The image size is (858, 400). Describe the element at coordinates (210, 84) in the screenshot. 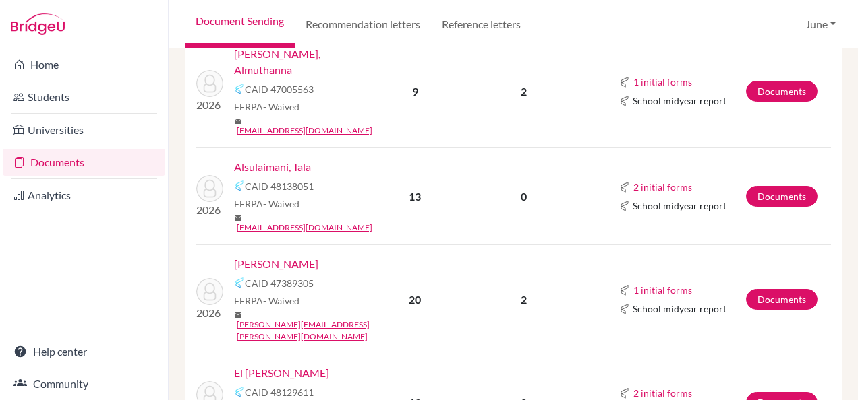

I see `img: Alshibani, Almuthanna` at that location.